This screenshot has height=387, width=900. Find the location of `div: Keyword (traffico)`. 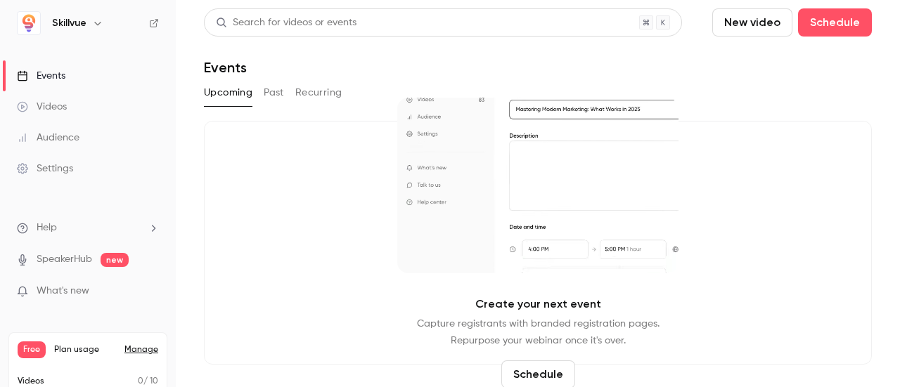

div: Keyword (traffico) is located at coordinates (195, 87).